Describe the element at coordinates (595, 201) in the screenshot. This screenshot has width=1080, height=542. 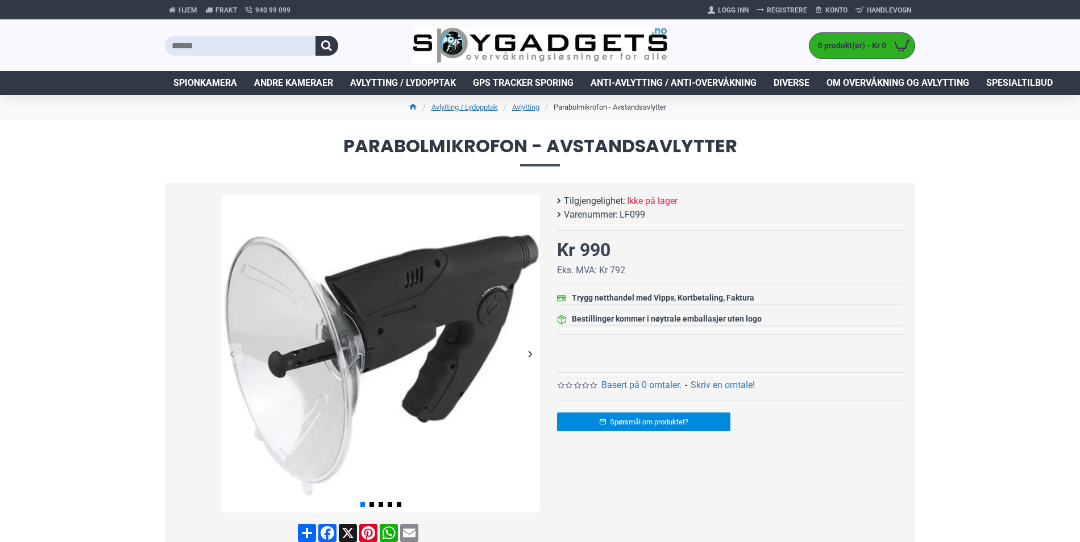
I see `b: Tilgjengelighet:` at that location.